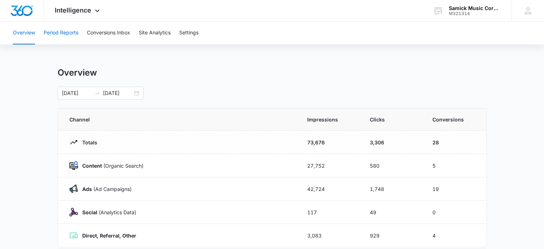  What do you see at coordinates (105, 189) in the screenshot?
I see `p: (Ad Campaigns)` at bounding box center [105, 189].